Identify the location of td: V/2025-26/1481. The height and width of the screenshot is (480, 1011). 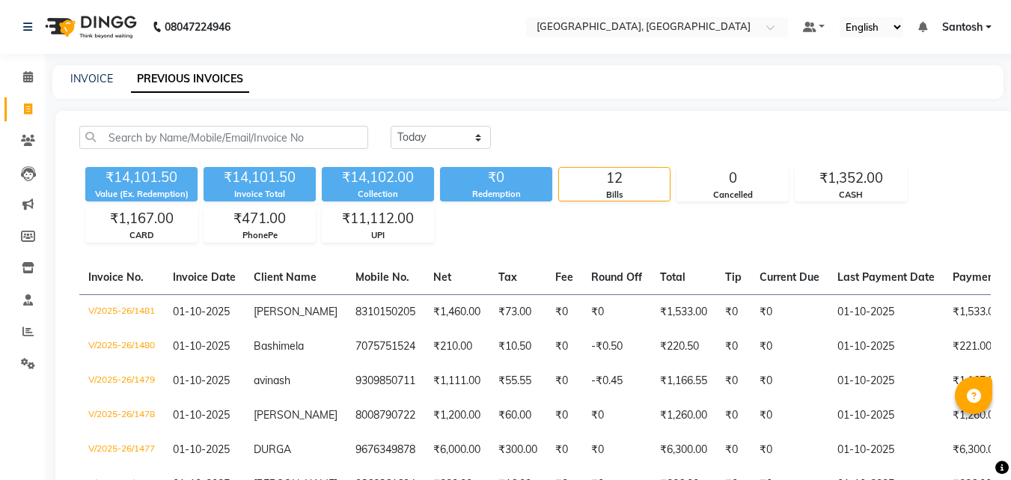
(121, 311).